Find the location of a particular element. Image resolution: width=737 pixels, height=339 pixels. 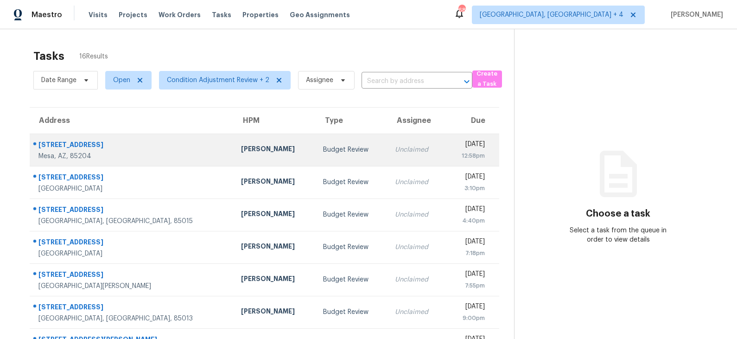

span: Assignee is located at coordinates (319, 80).